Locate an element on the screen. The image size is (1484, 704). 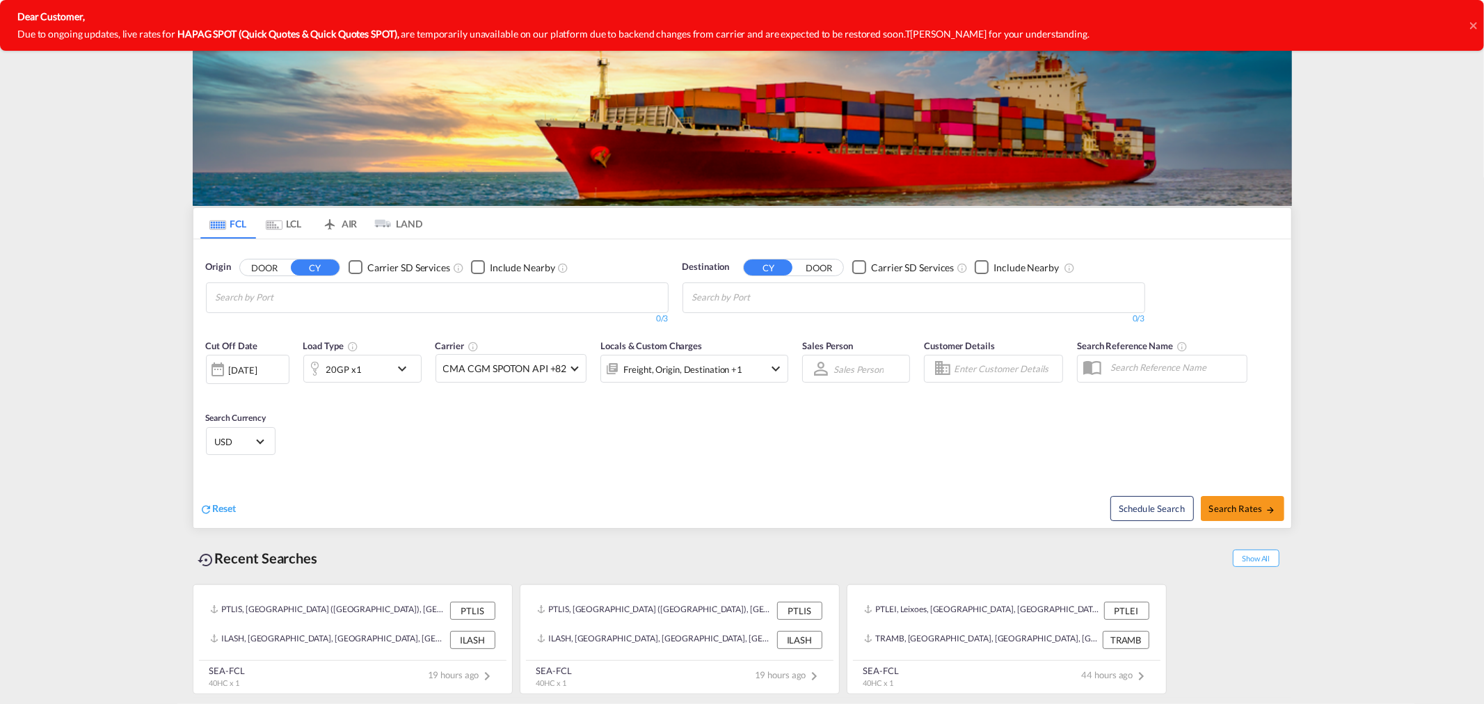
span: Load Type is located at coordinates (331, 346).